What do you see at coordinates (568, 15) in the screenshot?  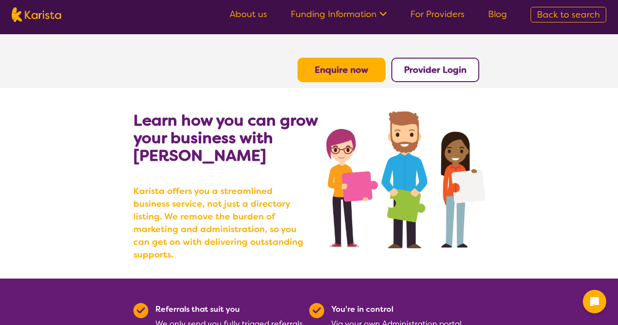 I see `span: Back to search` at bounding box center [568, 15].